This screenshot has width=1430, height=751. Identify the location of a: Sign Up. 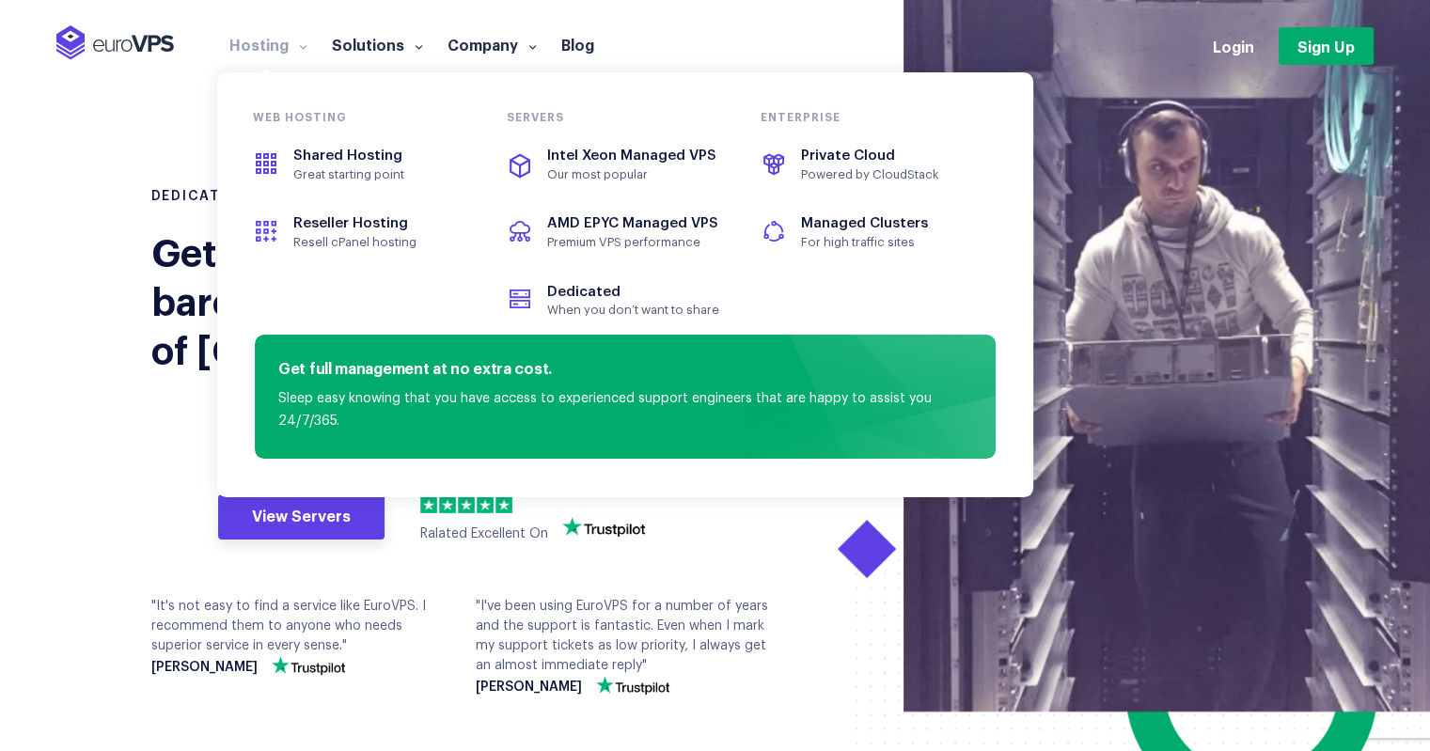
(1326, 46).